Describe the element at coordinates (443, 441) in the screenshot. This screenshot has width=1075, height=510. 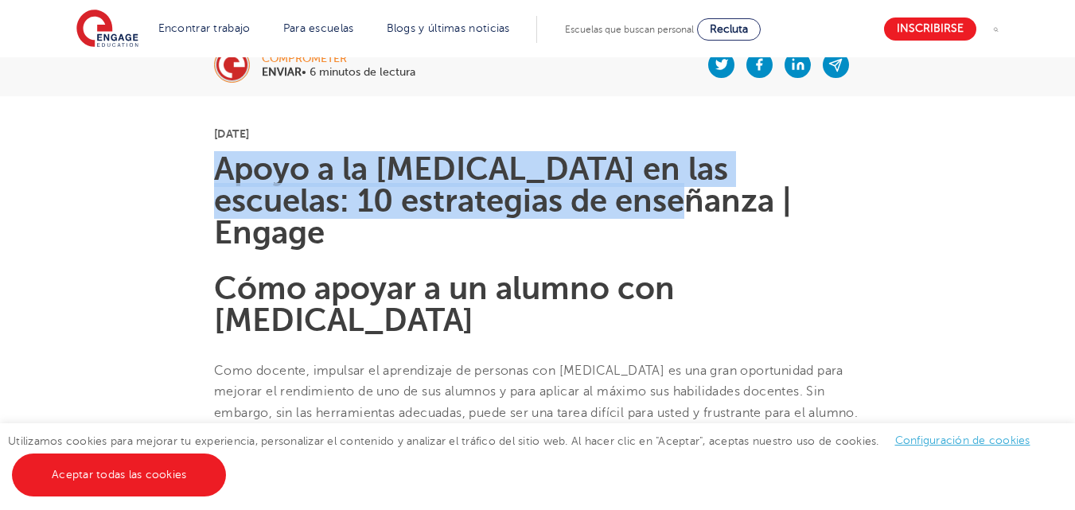
I see `font: Utilizamos cookies para mejorar tu experiencia, personalizar el contenido y analizar el tráfico d...` at that location.